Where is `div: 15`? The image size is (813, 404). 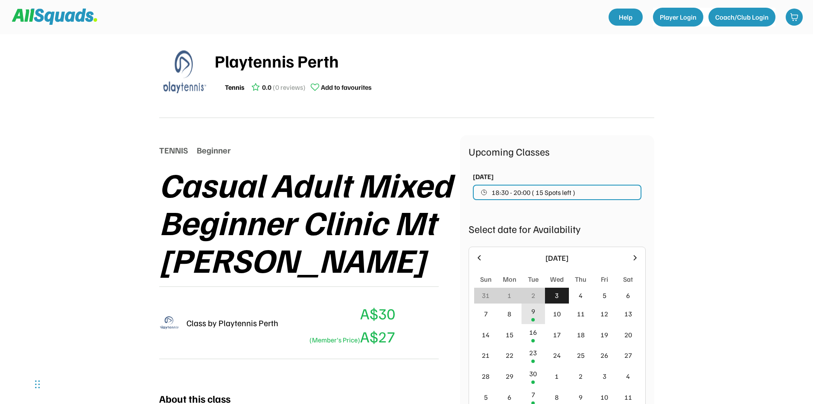
div: 15 is located at coordinates (510, 334).